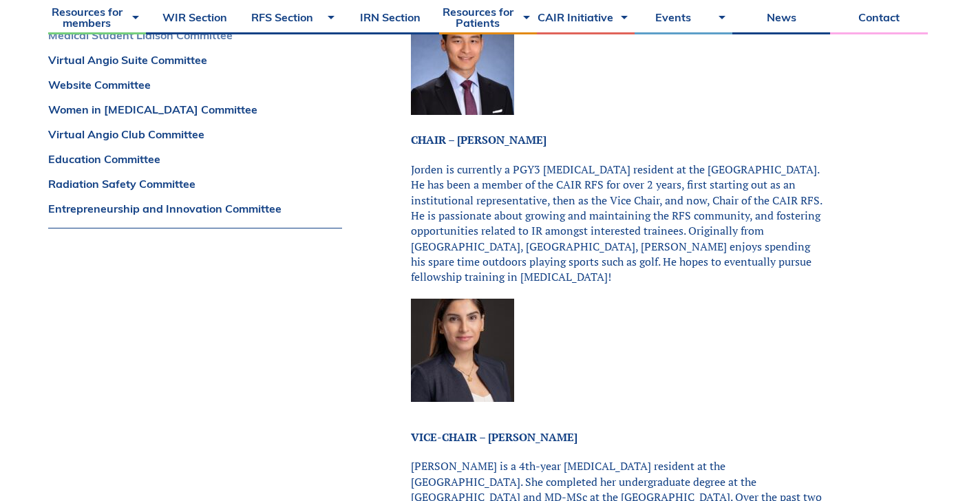 The width and height of the screenshot is (976, 501). What do you see at coordinates (195, 159) in the screenshot?
I see `a: Education Committee` at bounding box center [195, 159].